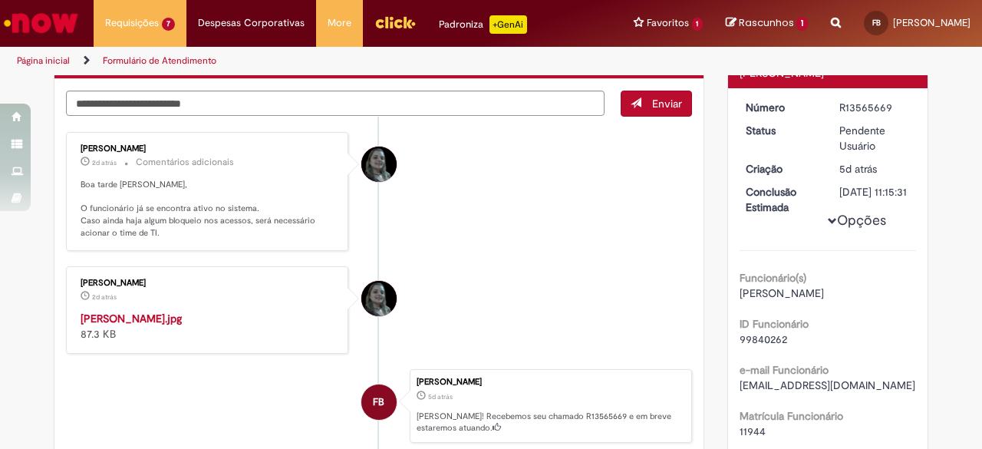  What do you see at coordinates (763, 339) in the screenshot?
I see `span: 99840262` at bounding box center [763, 339].